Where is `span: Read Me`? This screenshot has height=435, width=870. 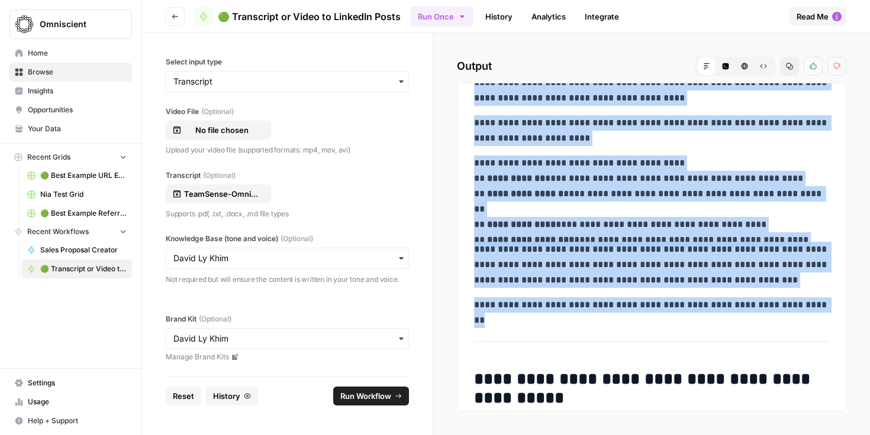 span: Read Me is located at coordinates (812, 17).